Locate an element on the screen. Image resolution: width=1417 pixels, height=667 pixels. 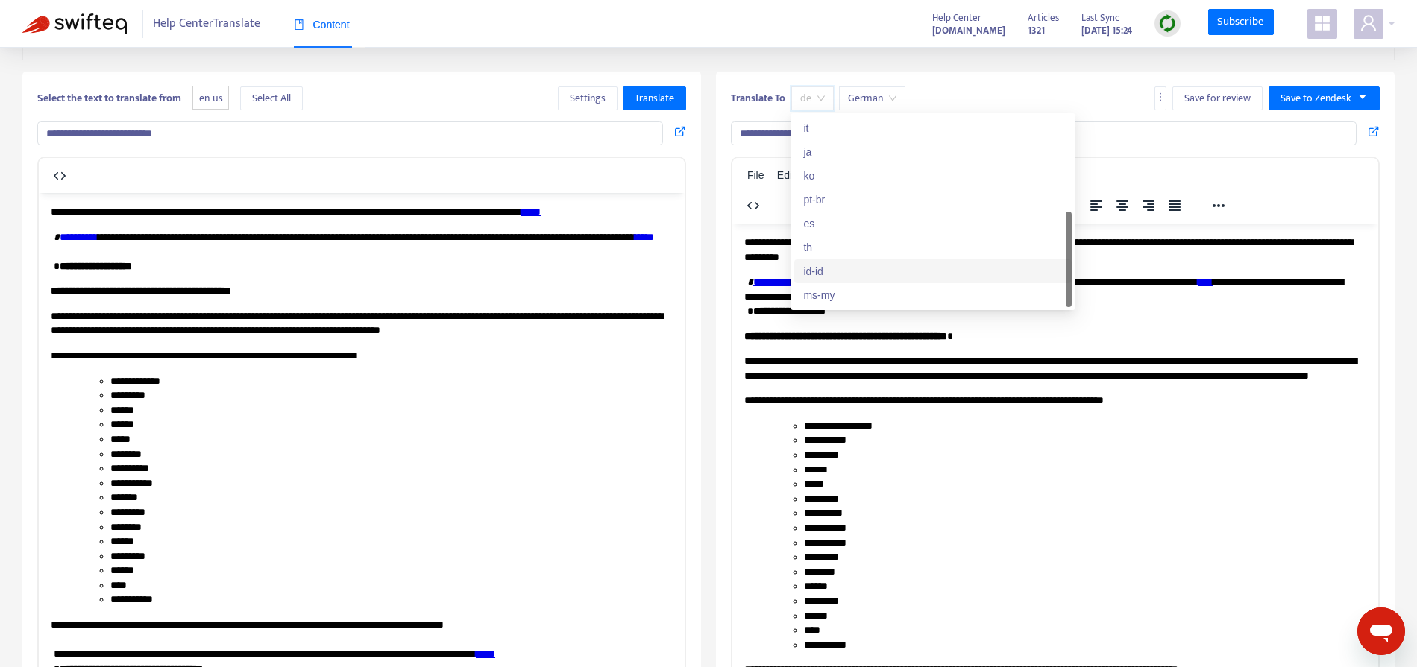
button: Align center is located at coordinates (1122, 206).